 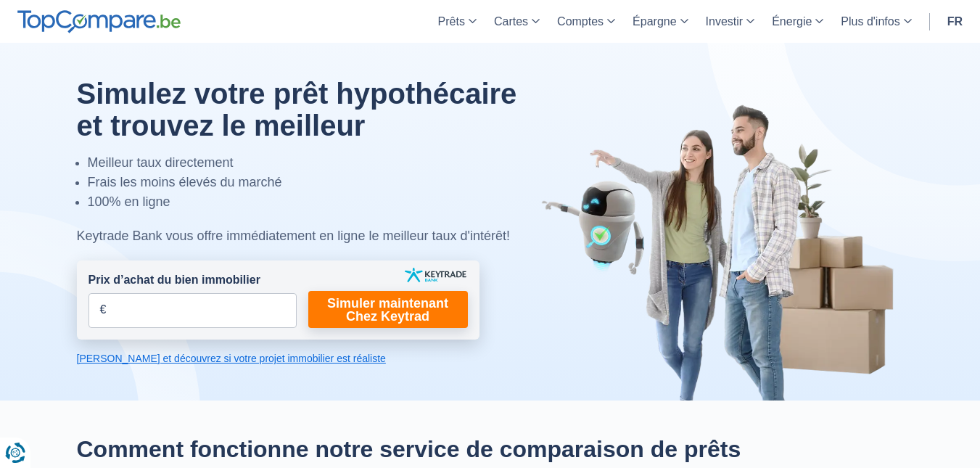 What do you see at coordinates (435, 275) in the screenshot?
I see `img: keytrade` at bounding box center [435, 275].